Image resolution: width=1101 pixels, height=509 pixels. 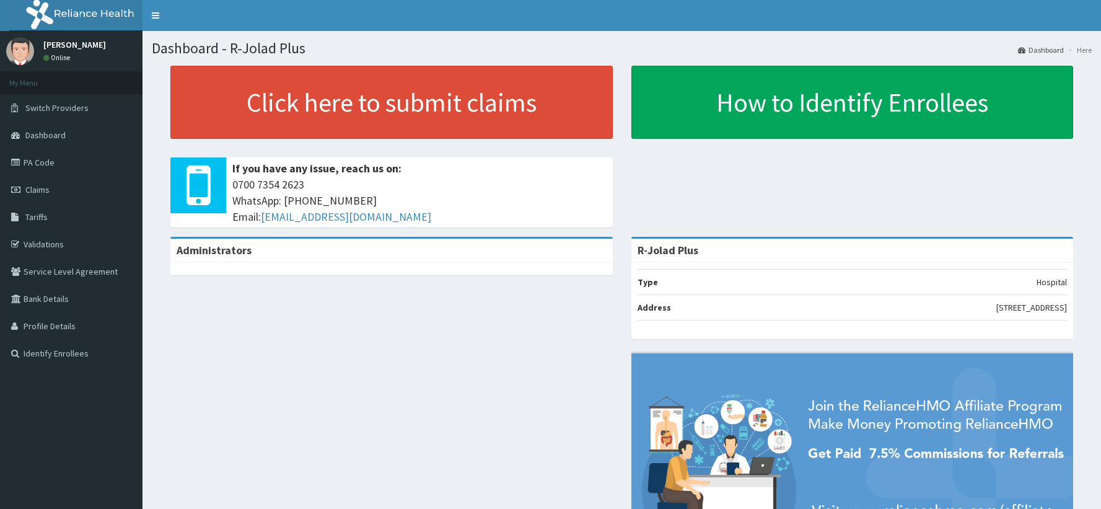 What do you see at coordinates (1051, 282) in the screenshot?
I see `p: Hospital` at bounding box center [1051, 282].